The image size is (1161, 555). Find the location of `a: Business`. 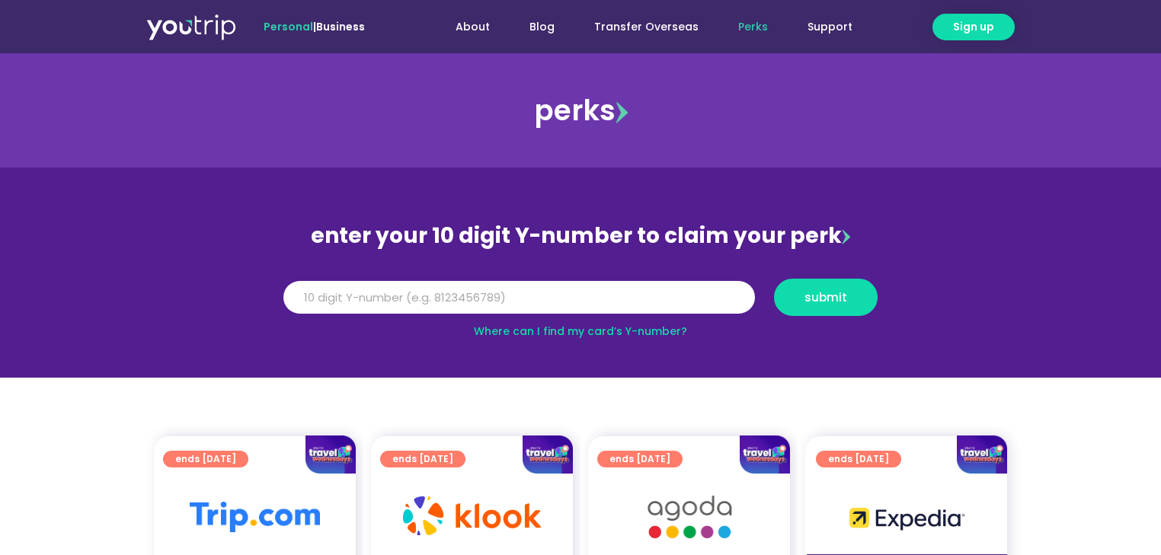

a: Business is located at coordinates (341, 27).